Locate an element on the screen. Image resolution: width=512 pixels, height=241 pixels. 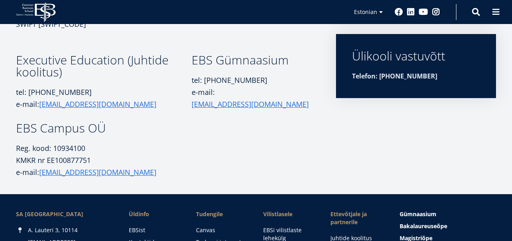
h3: EBS Campus OÜ is located at coordinates (104, 128).